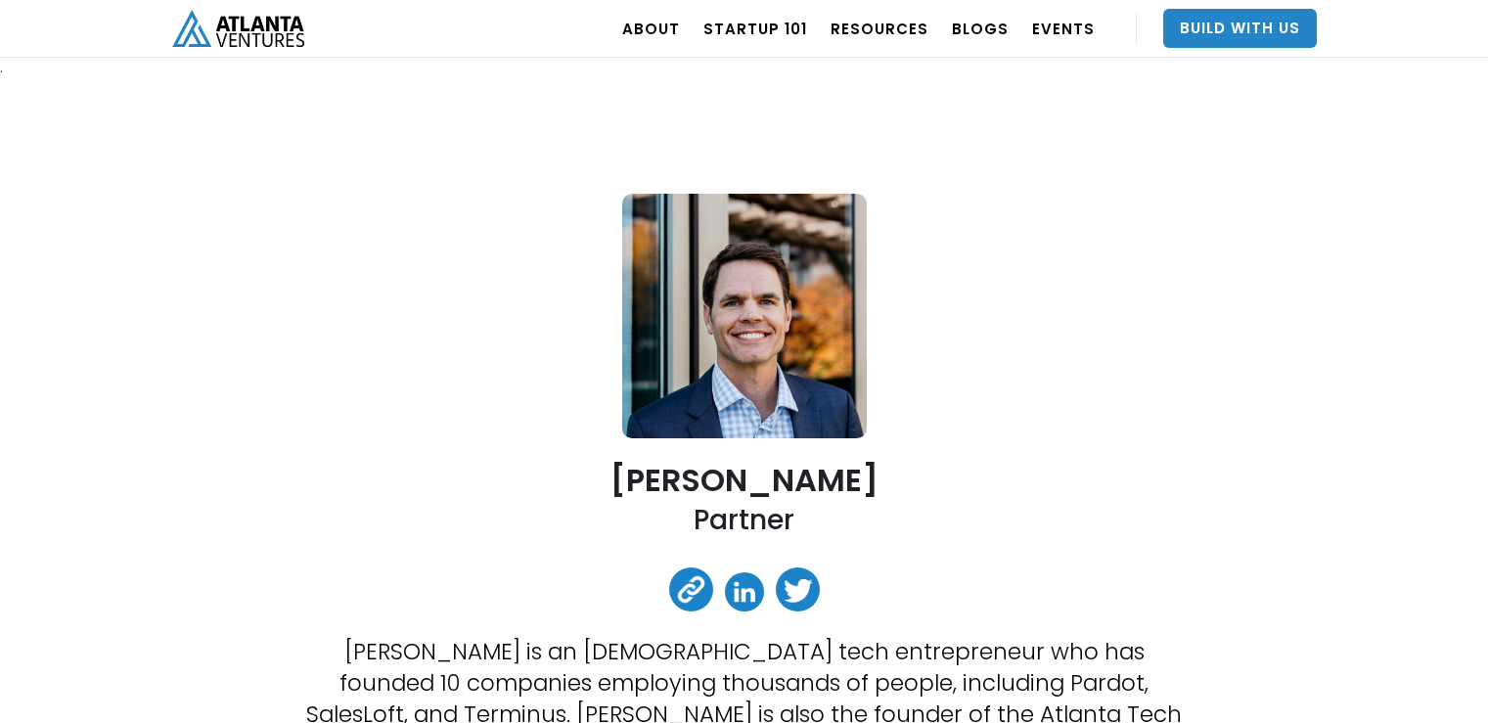  I want to click on a: RESOURCES, so click(879, 28).